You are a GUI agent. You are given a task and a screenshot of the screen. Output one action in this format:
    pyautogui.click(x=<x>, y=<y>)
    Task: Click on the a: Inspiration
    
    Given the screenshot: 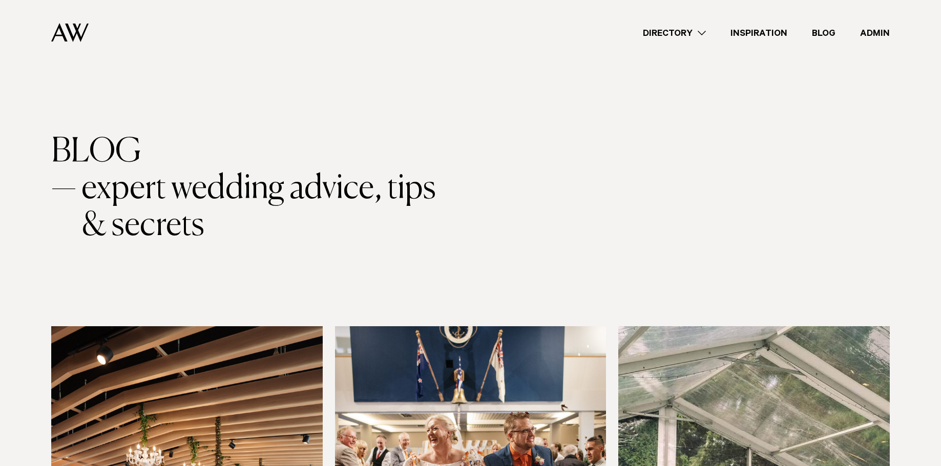 What is the action you would take?
    pyautogui.click(x=759, y=33)
    